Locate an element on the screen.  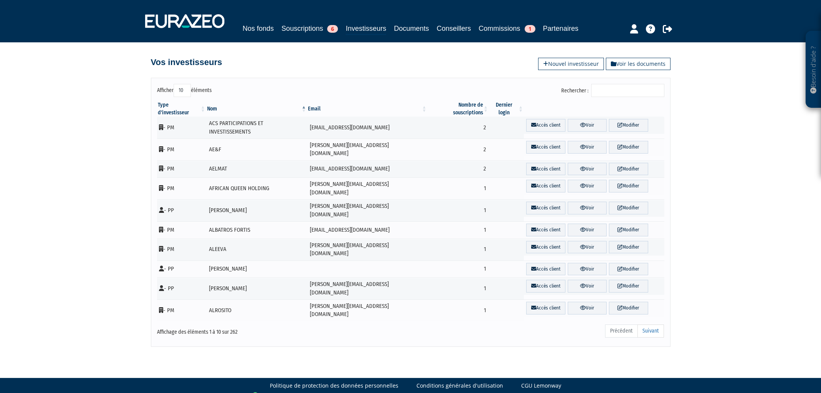
a: CGU Lemonway is located at coordinates (541, 386).